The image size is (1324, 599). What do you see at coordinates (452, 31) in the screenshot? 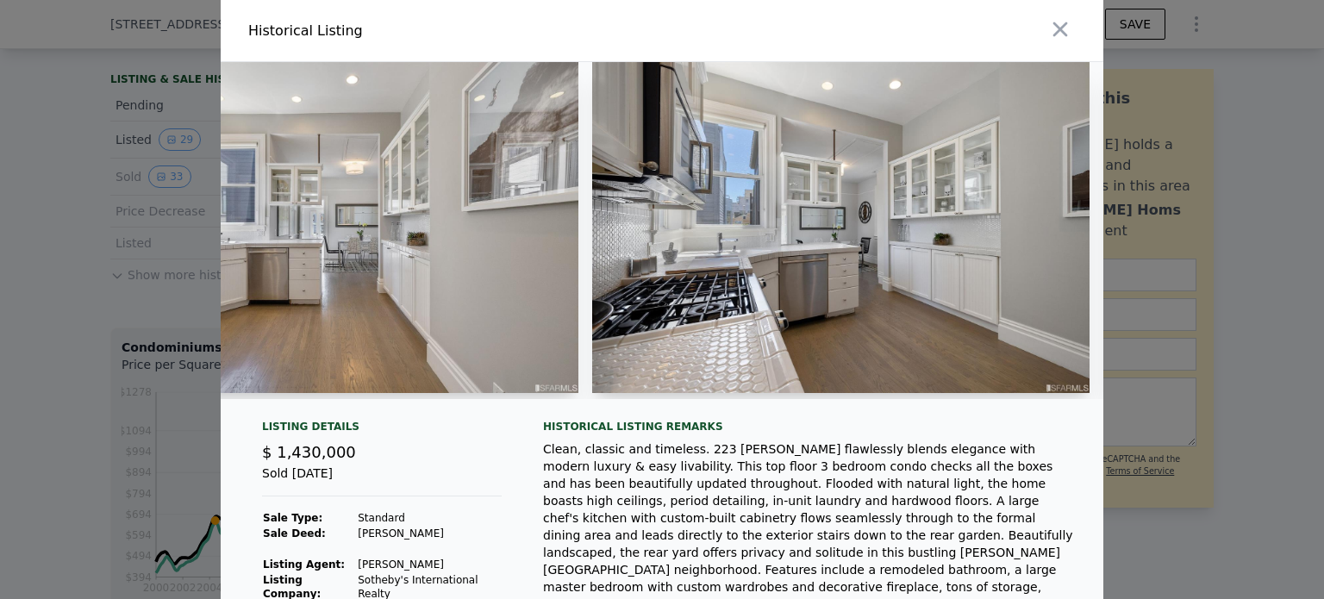
I see `div: Historical Listing` at bounding box center [452, 31].